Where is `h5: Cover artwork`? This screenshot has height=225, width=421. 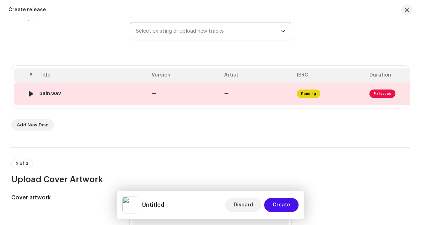
h5: Cover artwork is located at coordinates (65, 198).